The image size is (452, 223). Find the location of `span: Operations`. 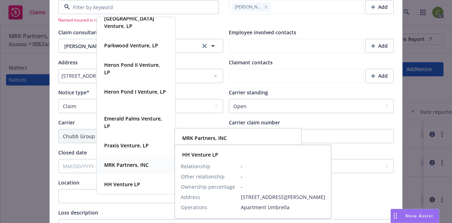

span: Operations is located at coordinates (194, 207).